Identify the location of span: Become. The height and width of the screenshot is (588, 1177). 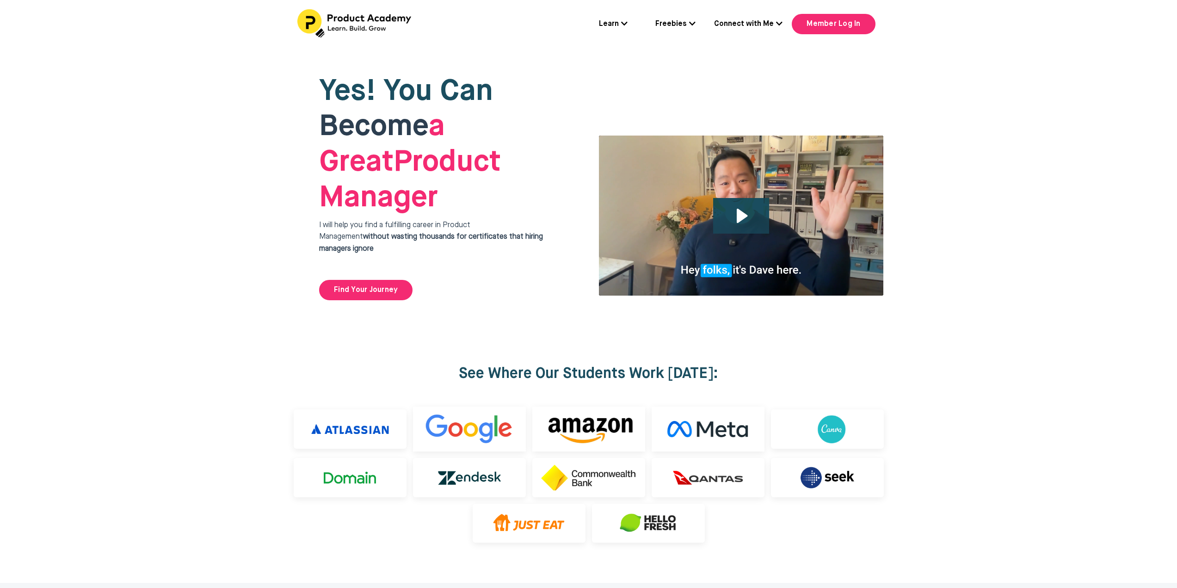
(374, 127).